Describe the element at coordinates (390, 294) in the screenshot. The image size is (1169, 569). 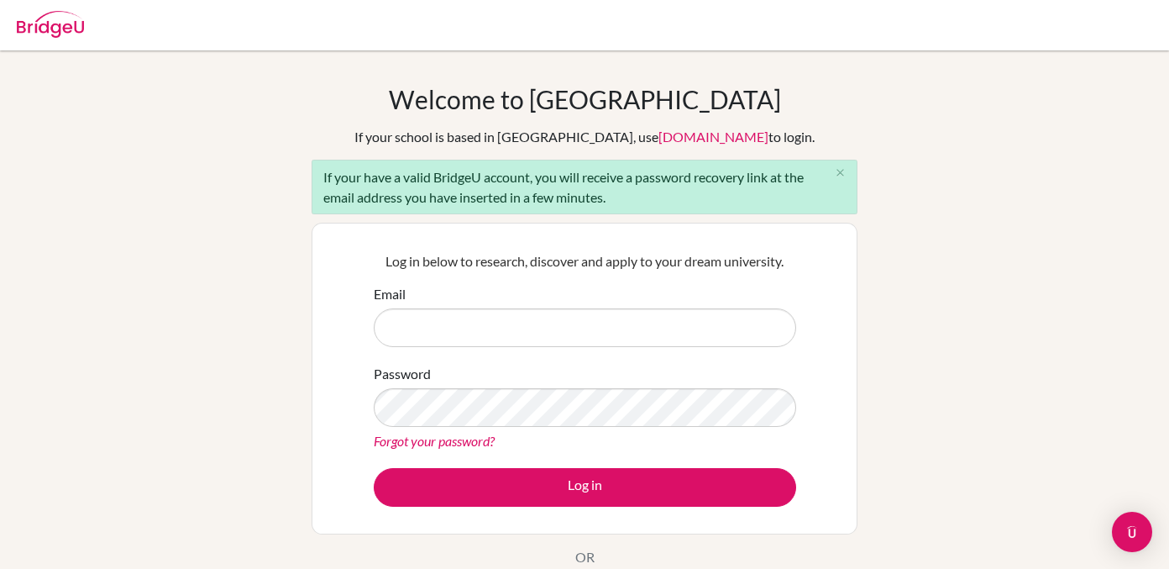
I see `label: Email` at that location.